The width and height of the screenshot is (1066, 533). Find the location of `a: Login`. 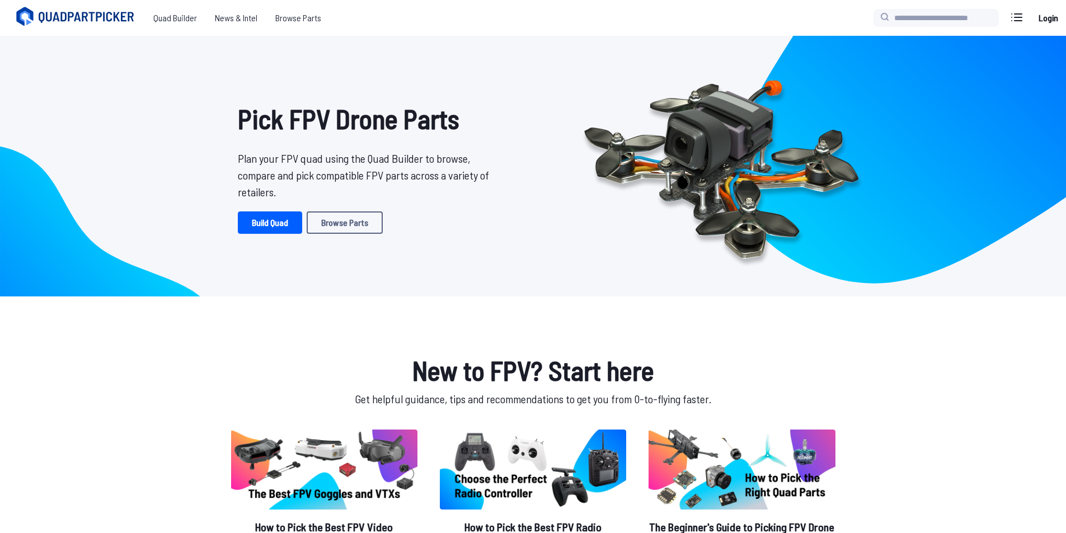

a: Login is located at coordinates (1048, 18).